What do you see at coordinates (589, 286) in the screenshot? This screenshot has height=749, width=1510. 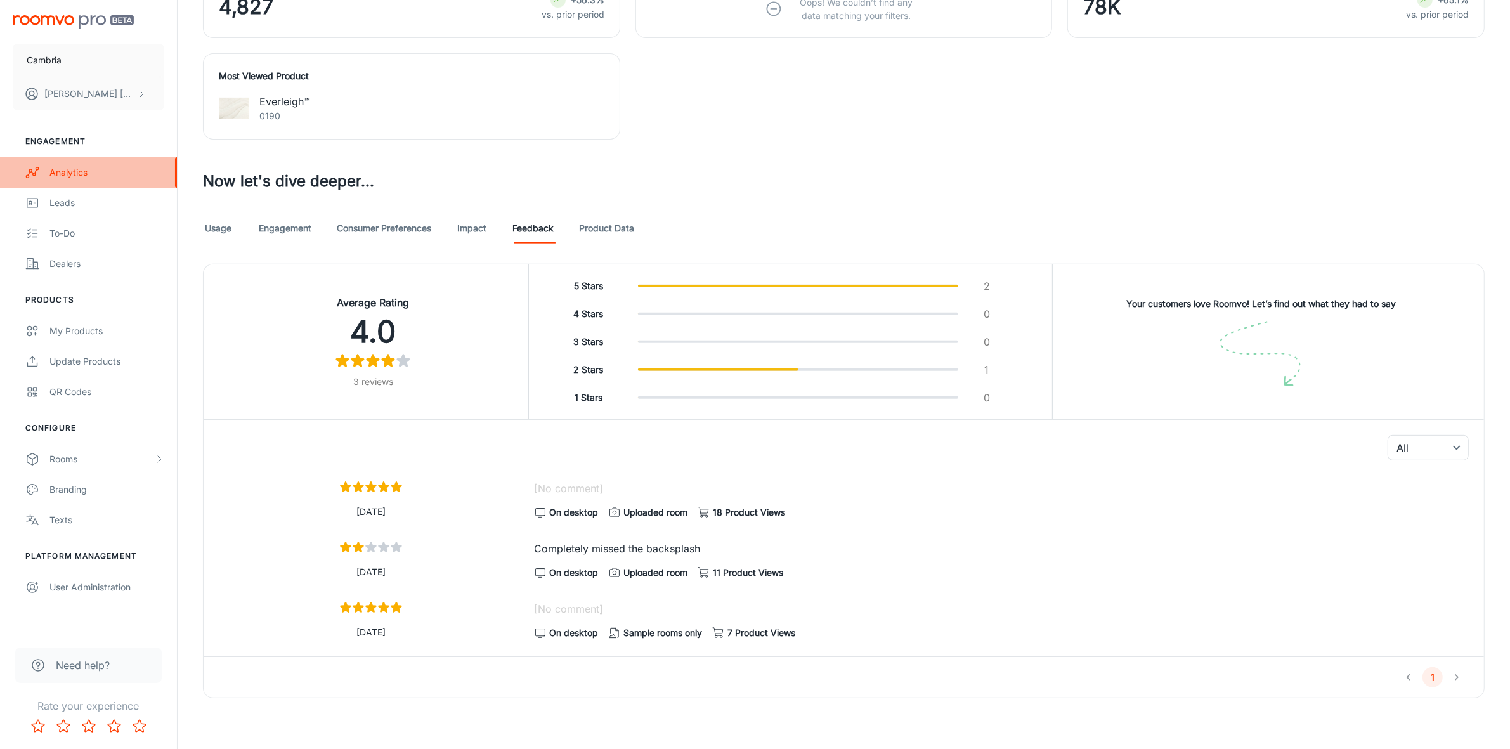 I see `h6: 5 Stars` at bounding box center [589, 286].